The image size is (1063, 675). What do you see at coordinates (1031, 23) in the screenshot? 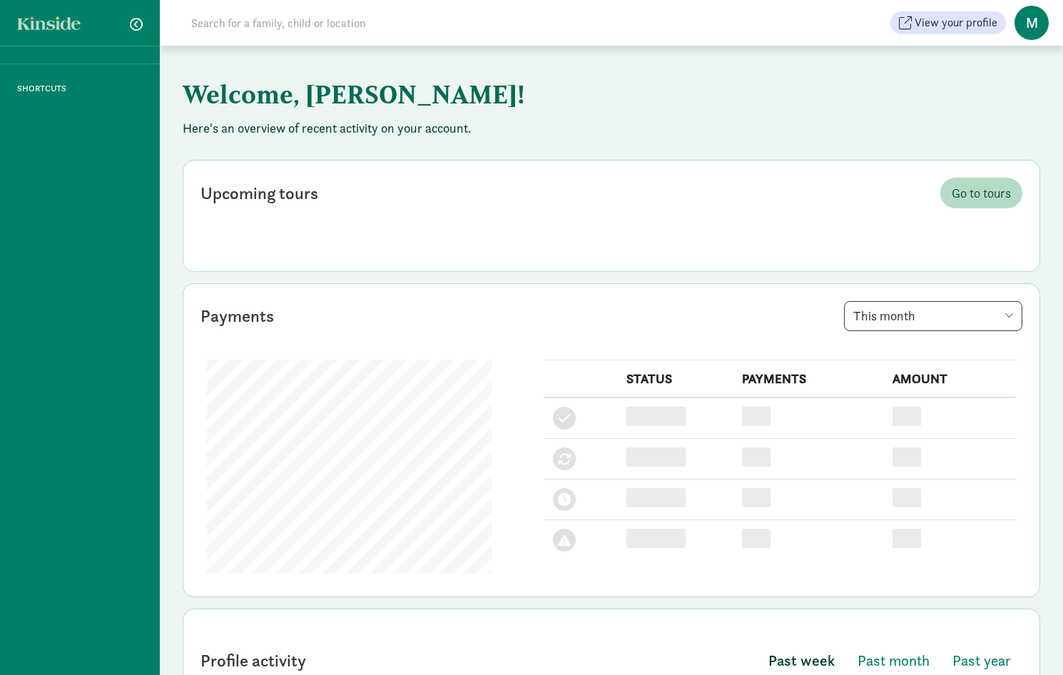
I see `span: M` at bounding box center [1031, 23].